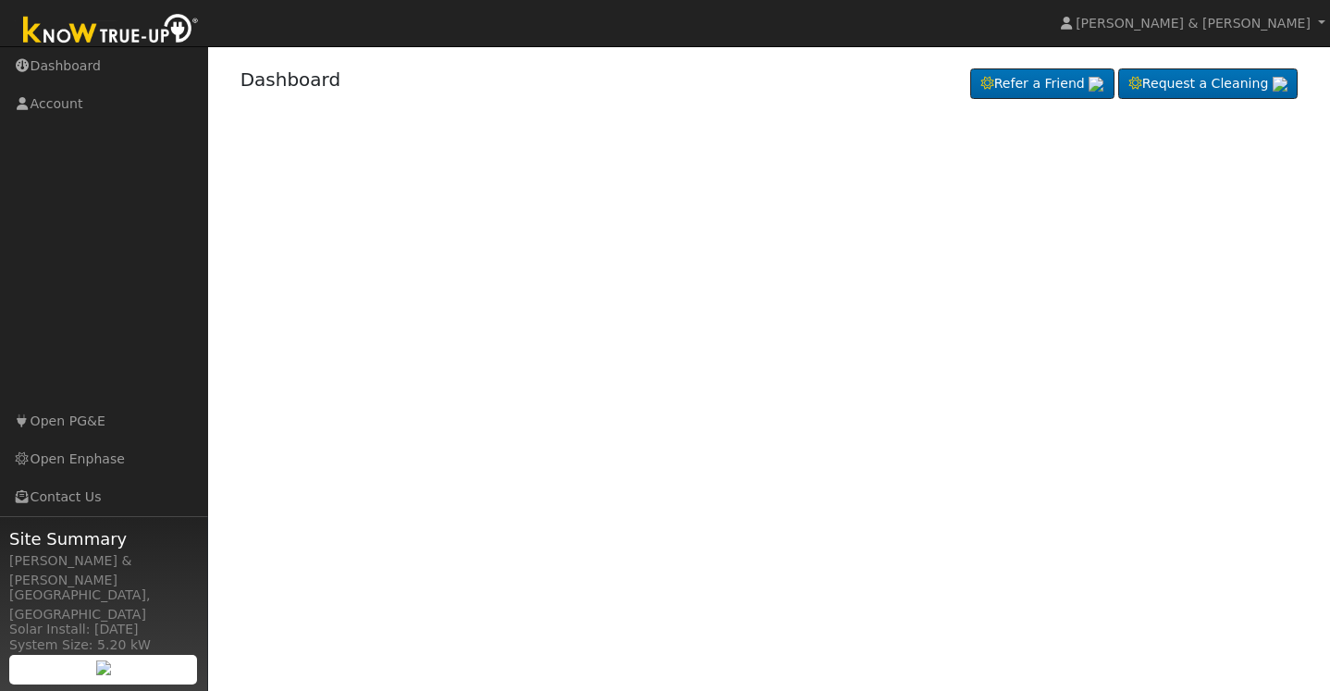  I want to click on a: Request a Cleaning, so click(1208, 84).